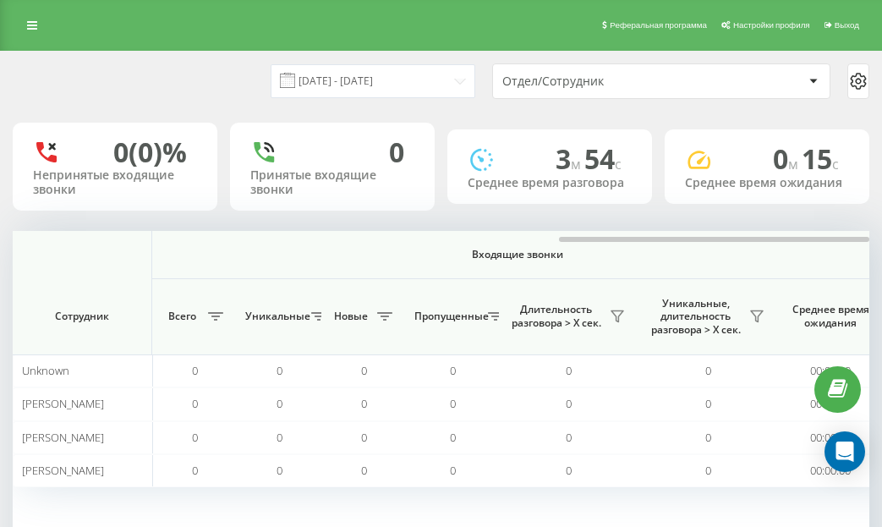 Image resolution: width=882 pixels, height=527 pixels. I want to click on div: Среднее время разговора, so click(550, 183).